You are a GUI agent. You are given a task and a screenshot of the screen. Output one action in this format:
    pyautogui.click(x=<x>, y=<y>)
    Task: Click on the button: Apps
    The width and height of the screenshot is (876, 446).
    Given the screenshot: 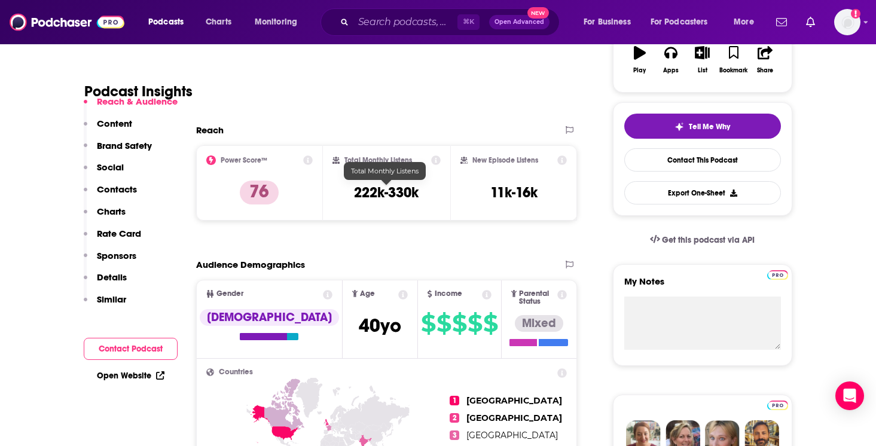 What is the action you would take?
    pyautogui.click(x=671, y=60)
    